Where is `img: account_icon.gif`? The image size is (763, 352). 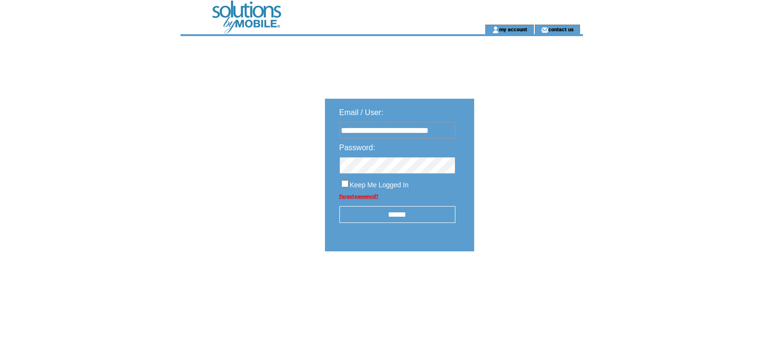
img: account_icon.gif is located at coordinates (495, 30).